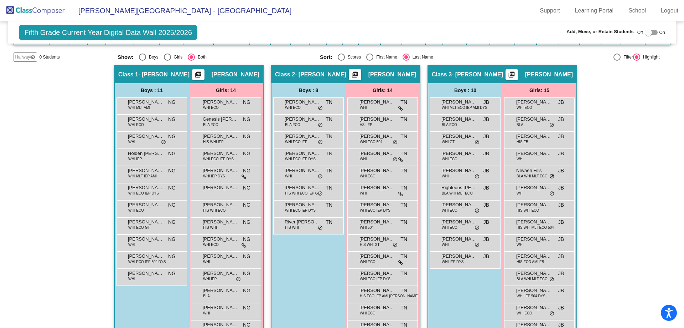 This screenshot has height=328, width=684. What do you see at coordinates (128, 75) in the screenshot?
I see `span: Class 1` at bounding box center [128, 75].